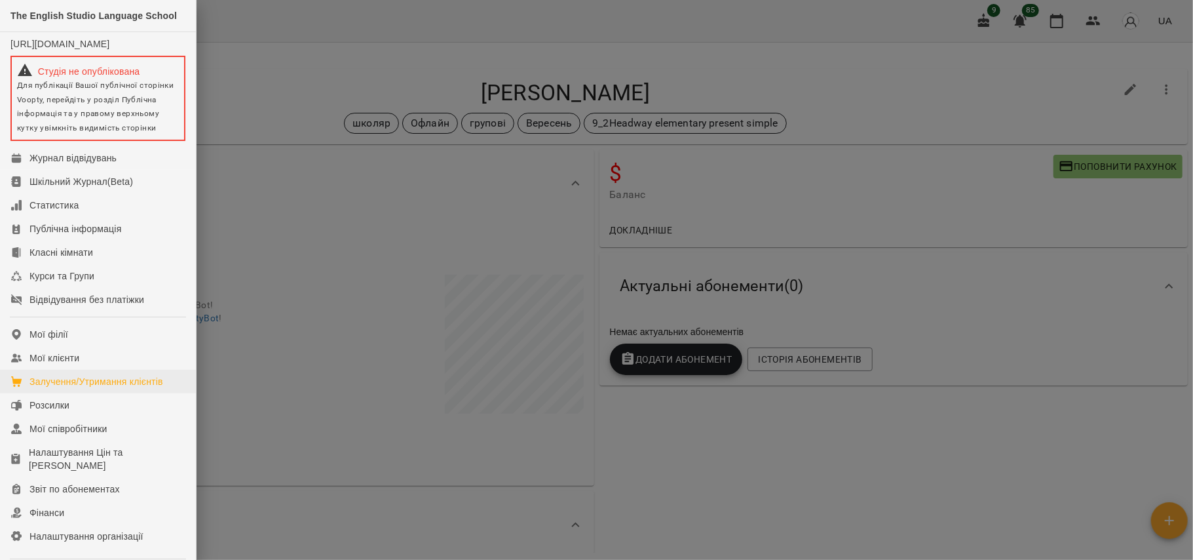  What do you see at coordinates (73, 158) in the screenshot?
I see `div: Журнал відвідувань` at bounding box center [73, 158].